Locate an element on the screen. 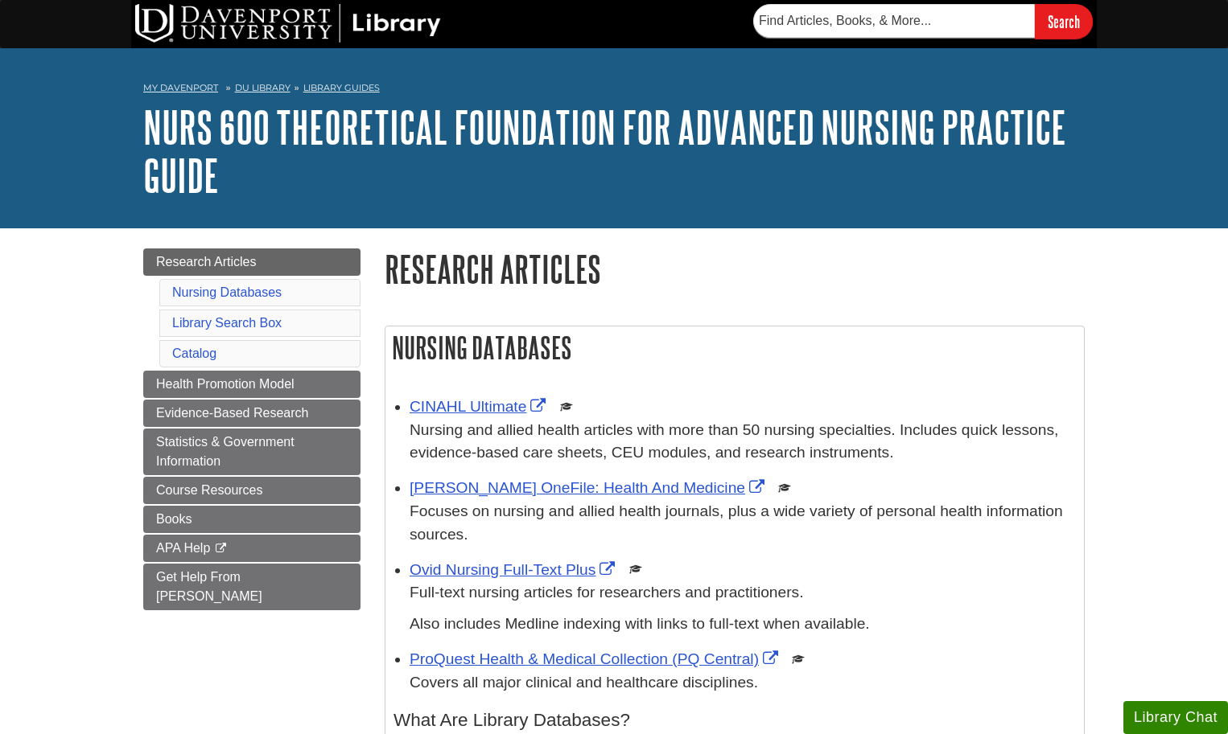  span: Statistics & Government Information is located at coordinates (225, 451).